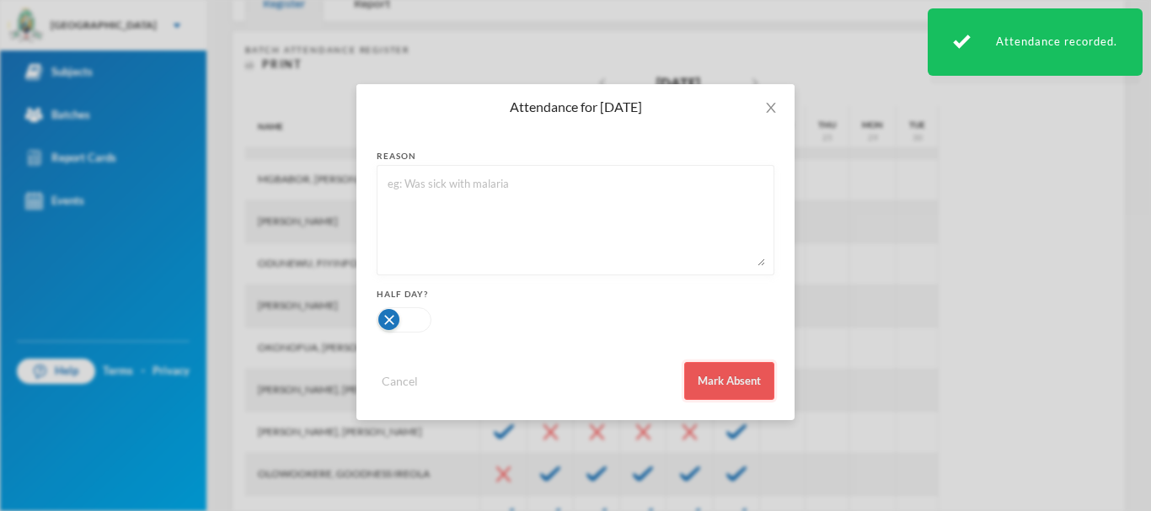 The image size is (1151, 511). What do you see at coordinates (399, 381) in the screenshot?
I see `button: Cancel` at bounding box center [399, 381].